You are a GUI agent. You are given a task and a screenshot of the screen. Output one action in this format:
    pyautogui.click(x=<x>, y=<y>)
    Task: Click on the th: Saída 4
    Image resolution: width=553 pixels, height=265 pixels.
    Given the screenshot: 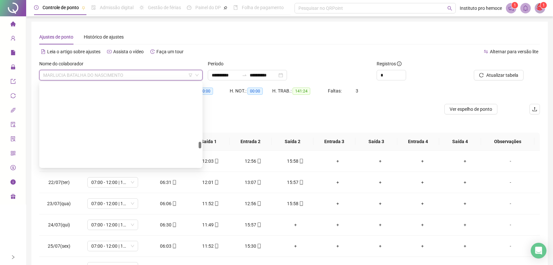 What is the action you would take?
    pyautogui.click(x=460, y=142)
    